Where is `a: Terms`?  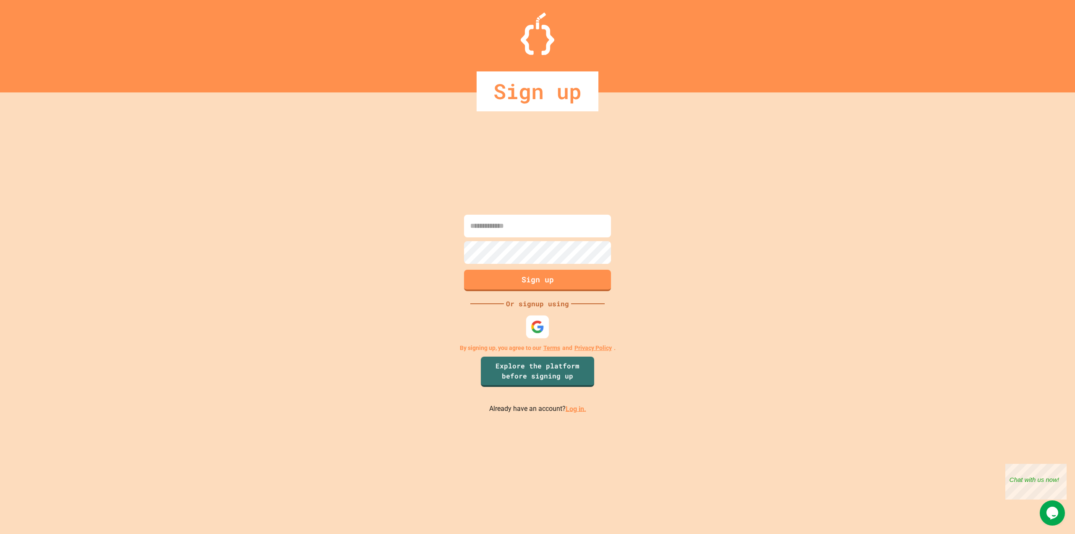
a: Terms is located at coordinates (552, 348).